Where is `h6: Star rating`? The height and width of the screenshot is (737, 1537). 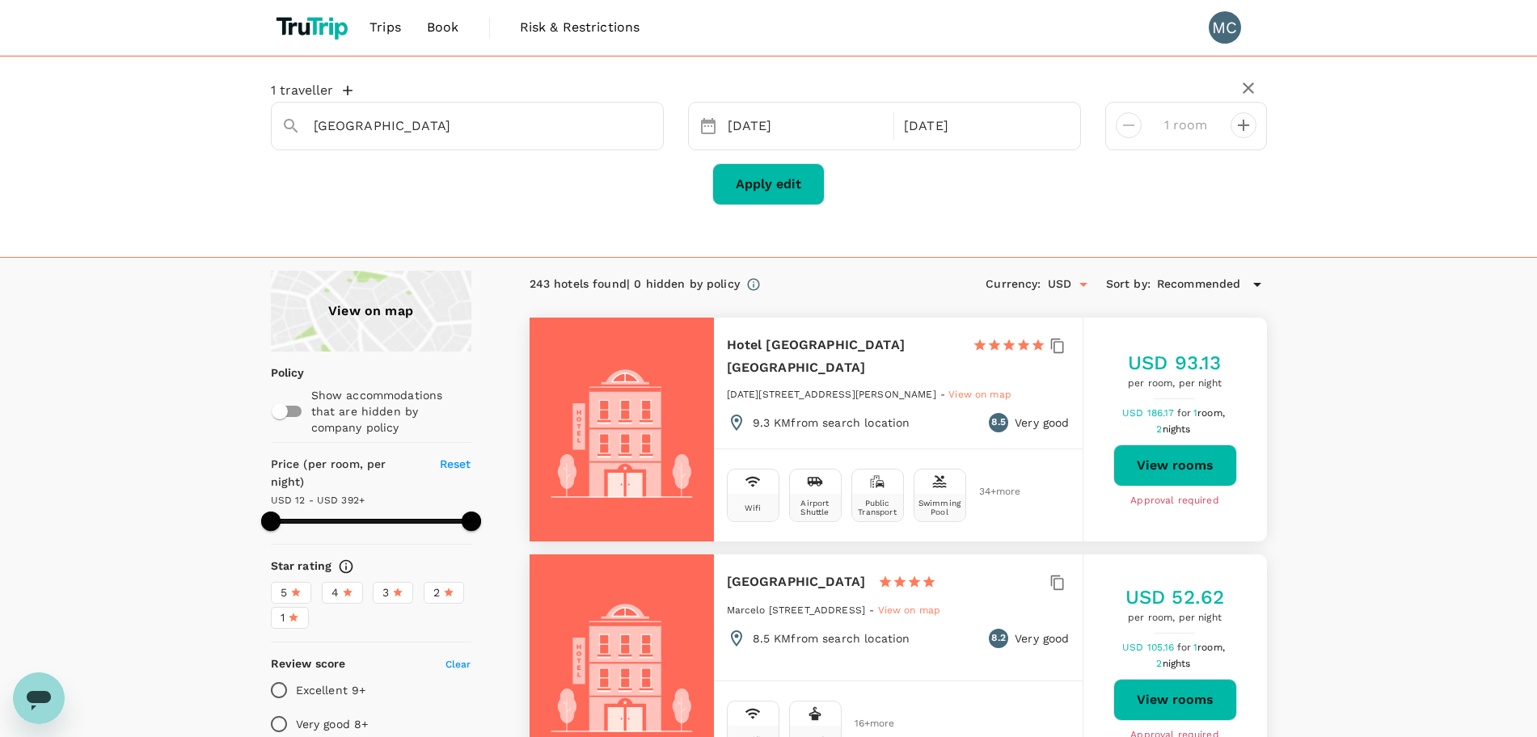 h6: Star rating is located at coordinates (302, 567).